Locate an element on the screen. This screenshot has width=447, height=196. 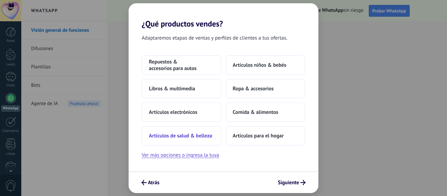
span: Artículos para el hogar is located at coordinates (258, 136).